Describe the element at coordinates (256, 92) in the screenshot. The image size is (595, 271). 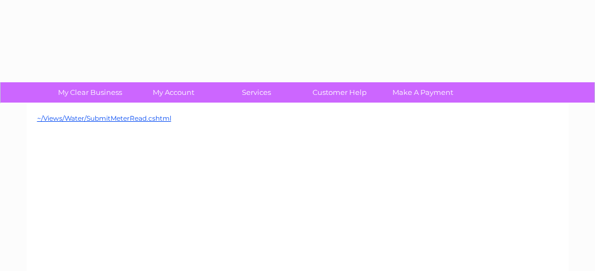
I see `a: Services` at that location.